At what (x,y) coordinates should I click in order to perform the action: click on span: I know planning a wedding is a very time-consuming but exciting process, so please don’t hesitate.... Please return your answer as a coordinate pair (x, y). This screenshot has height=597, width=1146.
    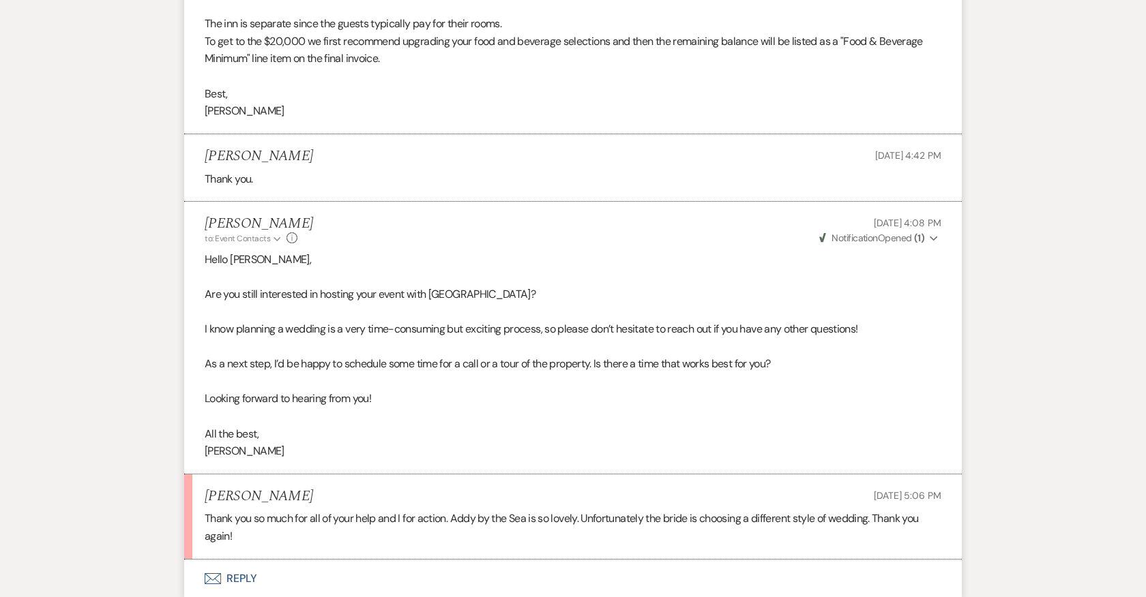
    Looking at the image, I should click on (530, 329).